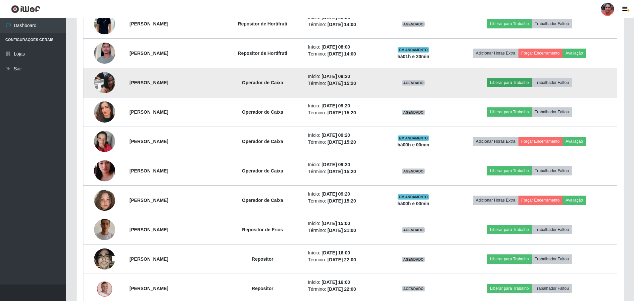 The height and width of the screenshot is (301, 634). Describe the element at coordinates (105, 200) in the screenshot. I see `img: 1751065972861.jpeg` at that location.